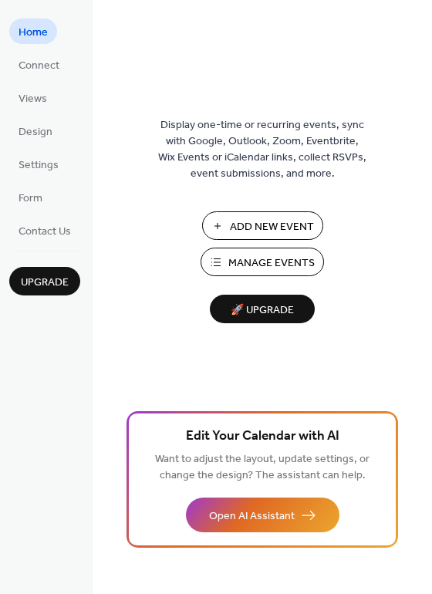  What do you see at coordinates (39, 64) in the screenshot?
I see `a: Connect` at bounding box center [39, 64].